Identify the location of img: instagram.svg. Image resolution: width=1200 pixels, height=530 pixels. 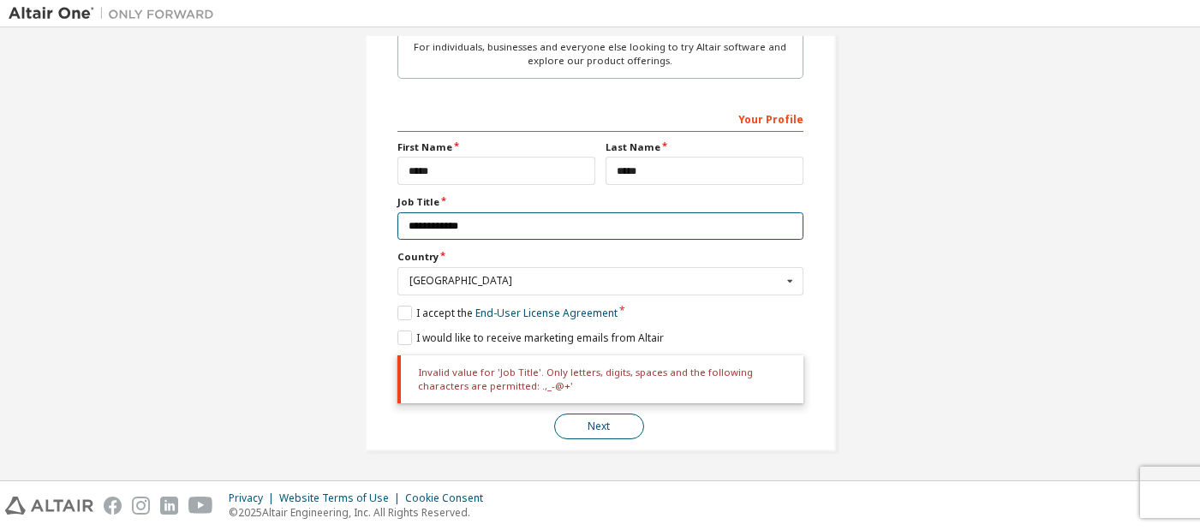
(140, 505).